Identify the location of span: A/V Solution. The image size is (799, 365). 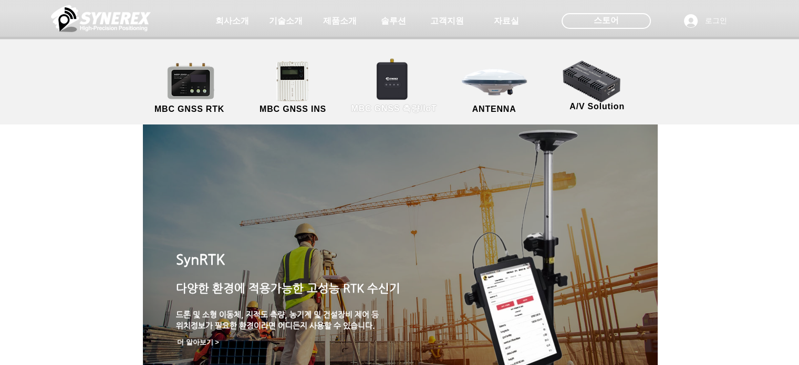
(597, 107).